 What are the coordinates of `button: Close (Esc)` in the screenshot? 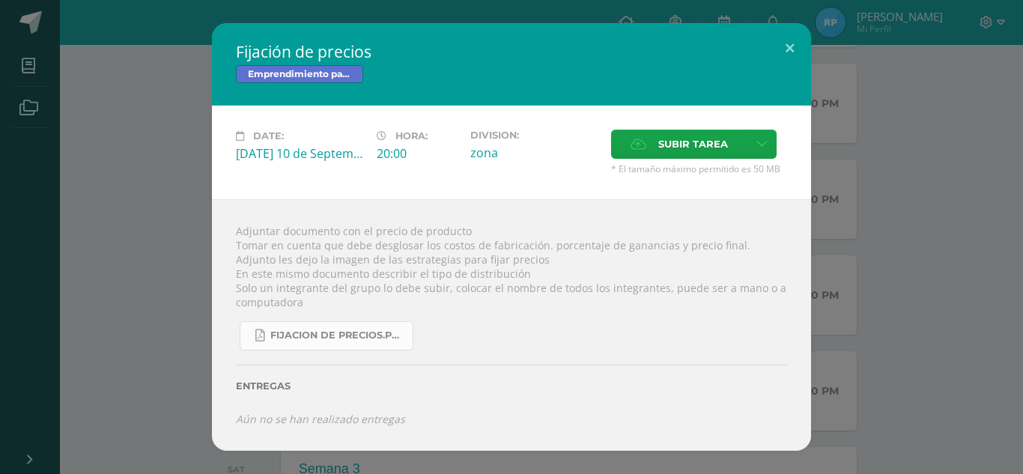 It's located at (789, 49).